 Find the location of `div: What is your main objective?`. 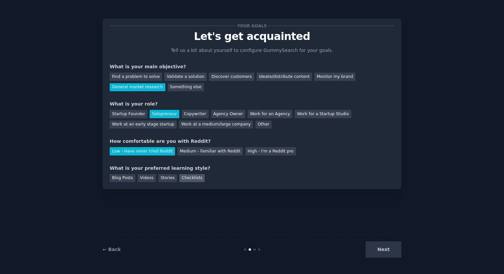

div: What is your main objective? is located at coordinates (252, 67).